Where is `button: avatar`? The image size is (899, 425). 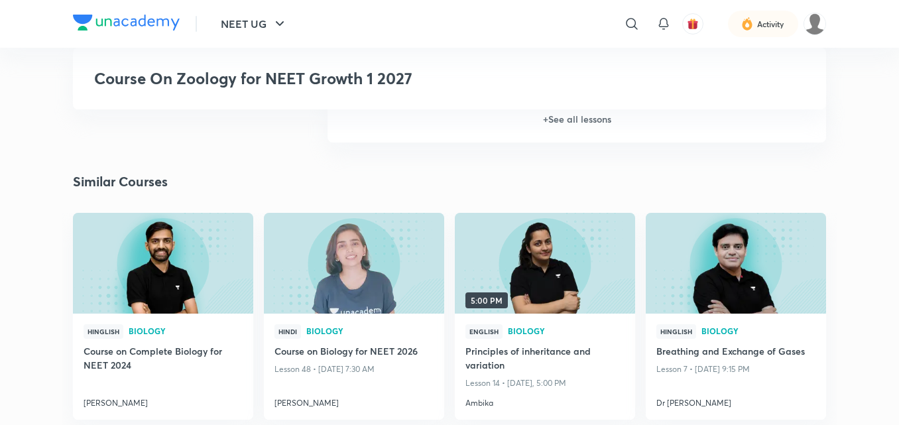
button: avatar is located at coordinates (693, 24).